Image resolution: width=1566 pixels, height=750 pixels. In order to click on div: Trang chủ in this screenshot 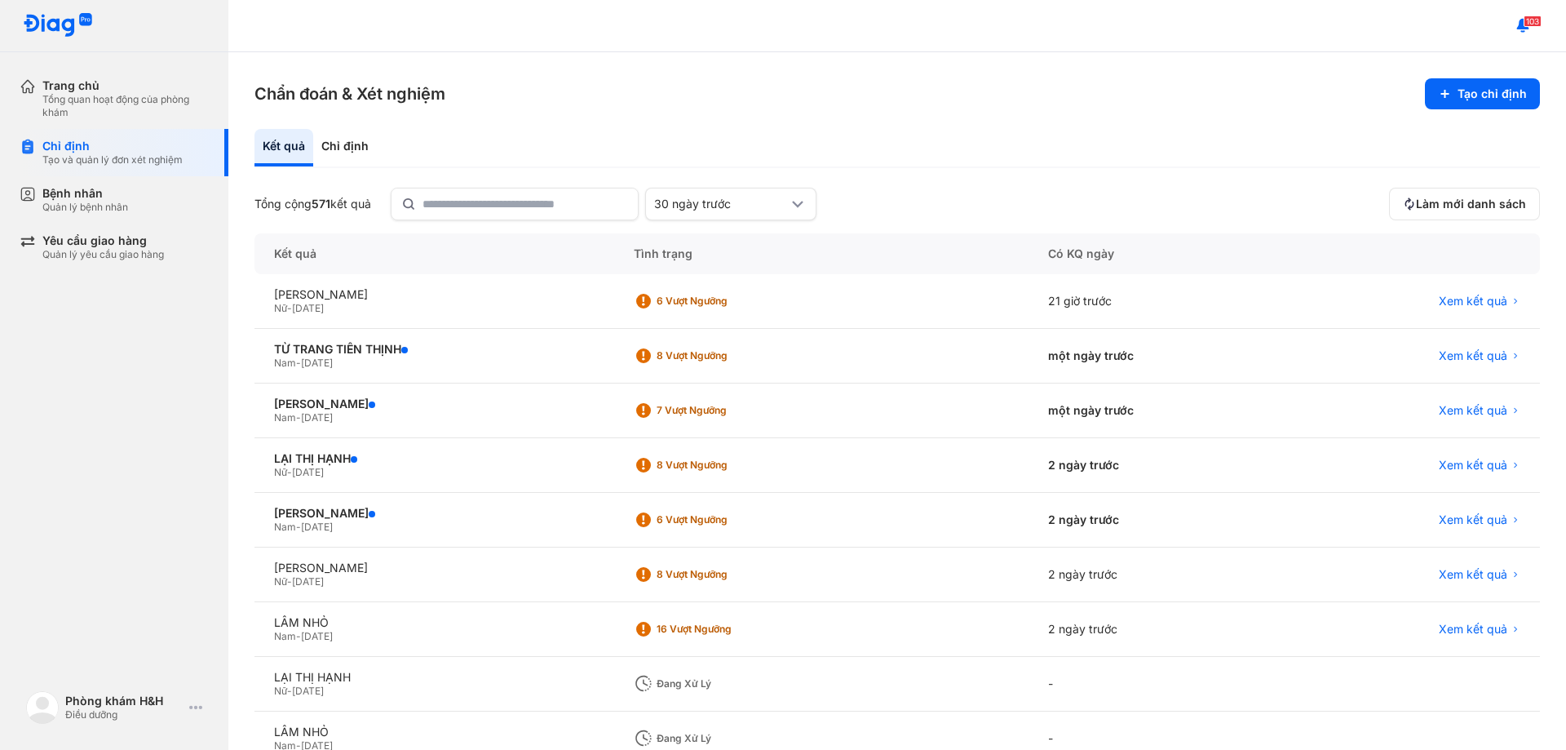, I will do `click(126, 86)`.